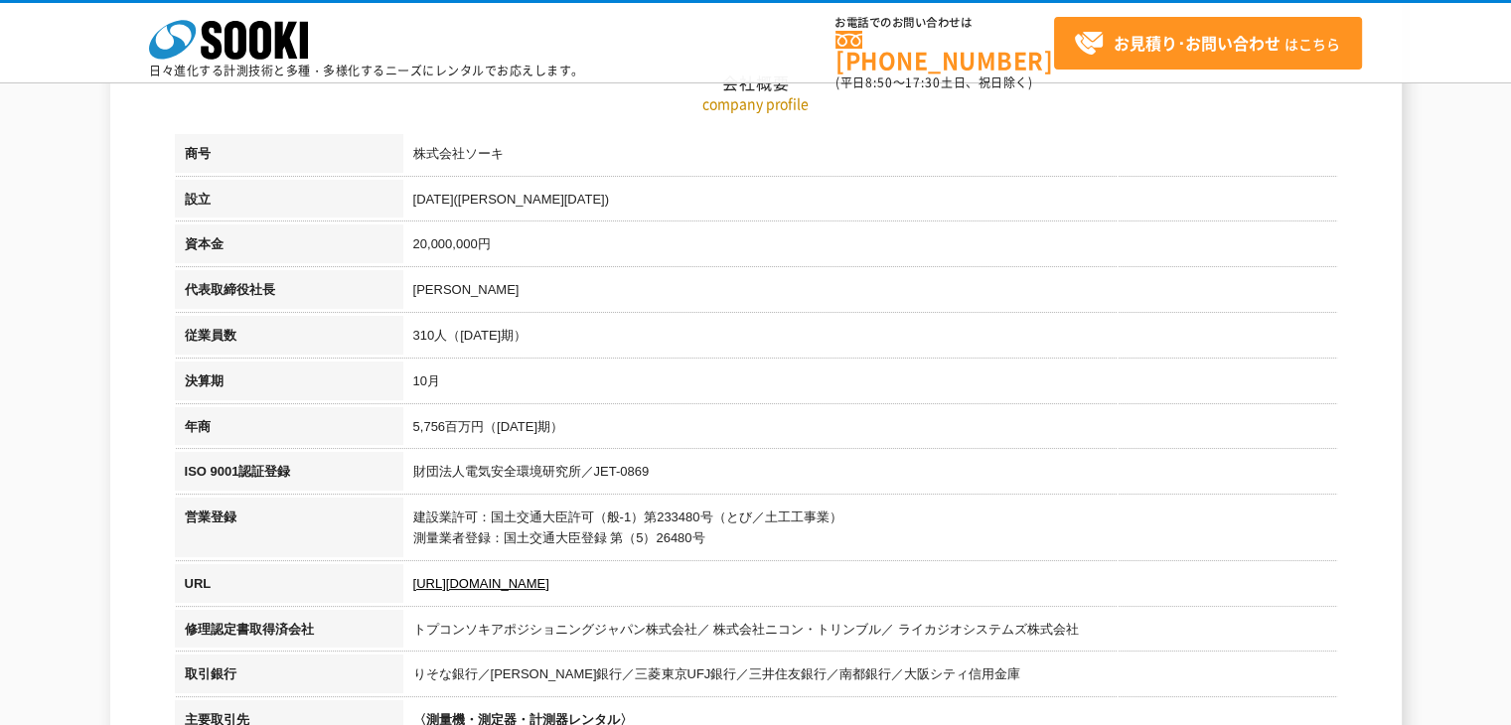 The image size is (1511, 725). I want to click on span: (平日 ～ 土日、祝日除く), so click(934, 82).